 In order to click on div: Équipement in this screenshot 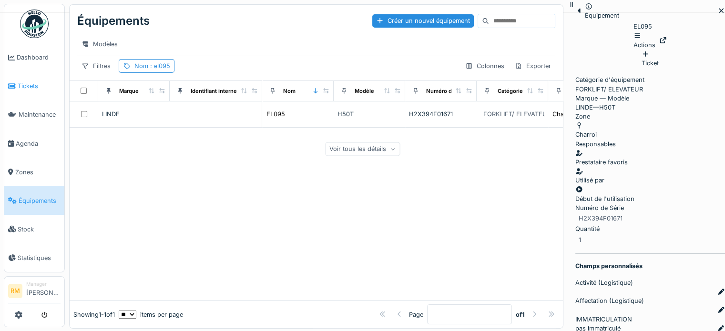, I will do `click(602, 15)`.